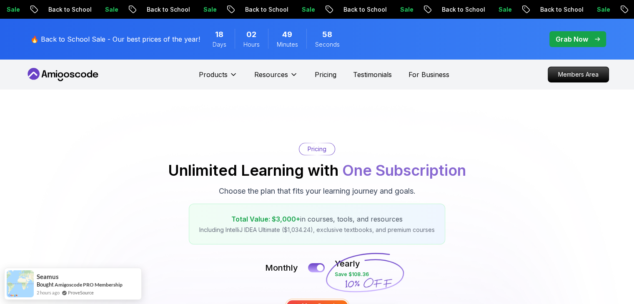  Describe the element at coordinates (251, 35) in the screenshot. I see `span: 2 Hours` at that location.